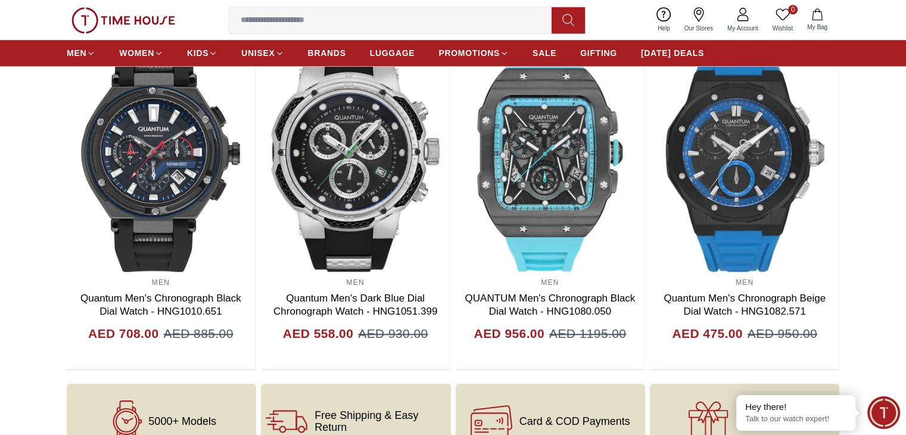  Describe the element at coordinates (699, 28) in the screenshot. I see `span: Our Stores` at that location.